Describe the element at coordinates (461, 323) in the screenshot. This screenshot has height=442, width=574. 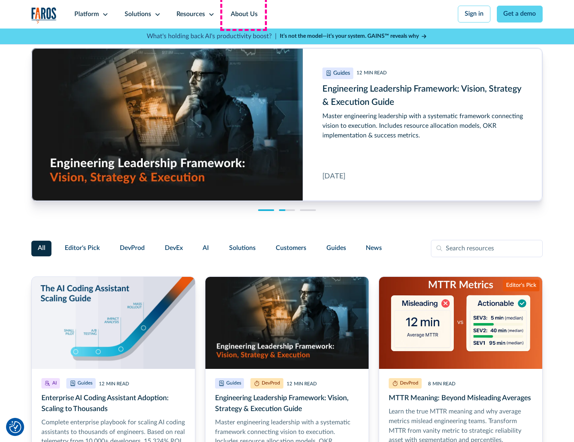
I see `img: Illustration of misleading vs. actionable MTTR metrics` at that location.